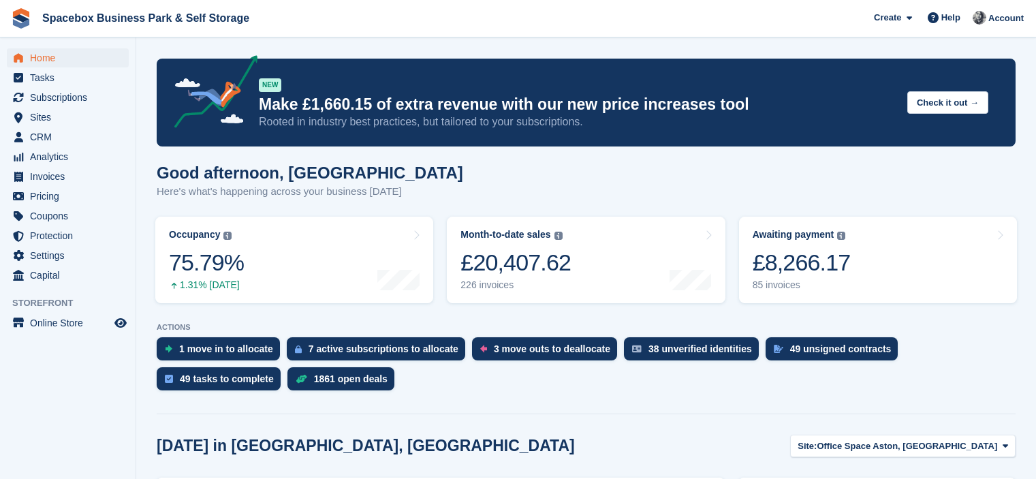 This screenshot has height=479, width=1036. What do you see at coordinates (21, 18) in the screenshot?
I see `img: stora-icon-8386f47178a22dfd0bd8f6a31ec36ba5ce8667c1dd55bd0f319d3a0aa187defe.svg` at bounding box center [21, 18].